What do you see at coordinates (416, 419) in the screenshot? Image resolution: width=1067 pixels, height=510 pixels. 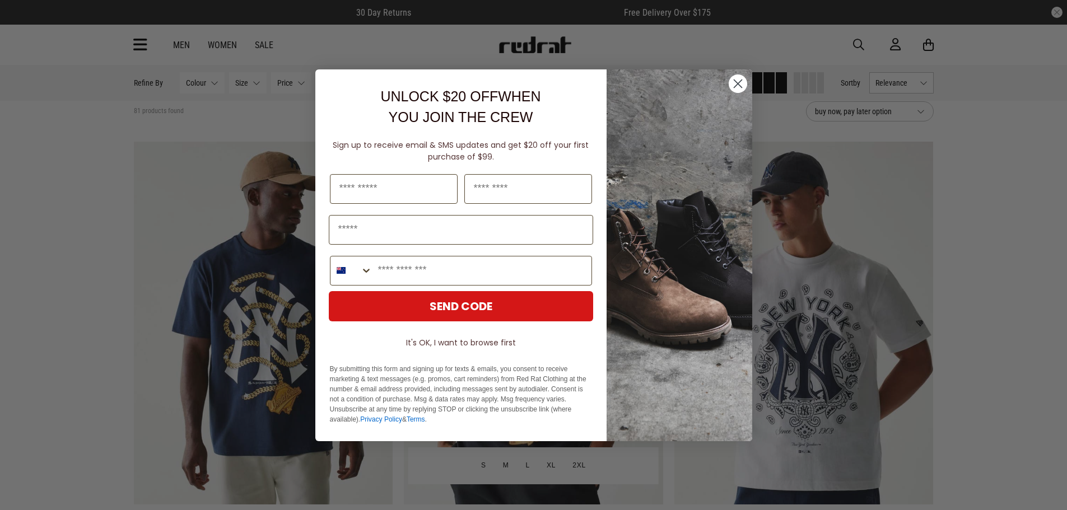 I see `a: Terms` at bounding box center [416, 419].